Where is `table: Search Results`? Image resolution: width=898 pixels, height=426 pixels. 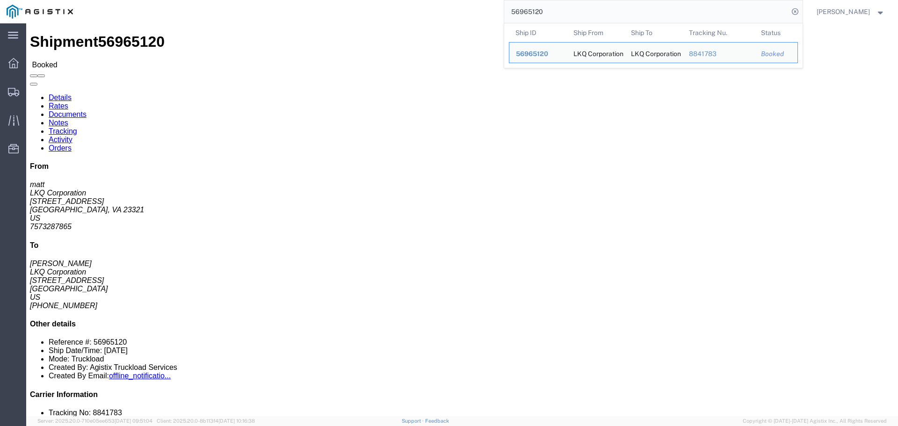 table: Search Results is located at coordinates (655, 45).